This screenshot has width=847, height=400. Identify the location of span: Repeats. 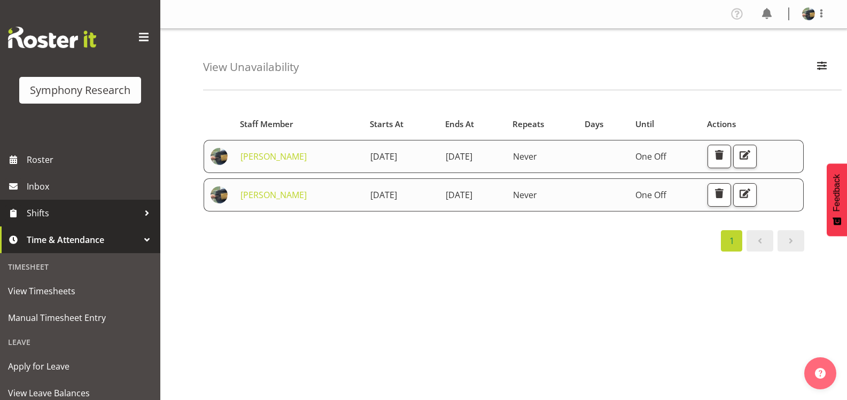
(528, 124).